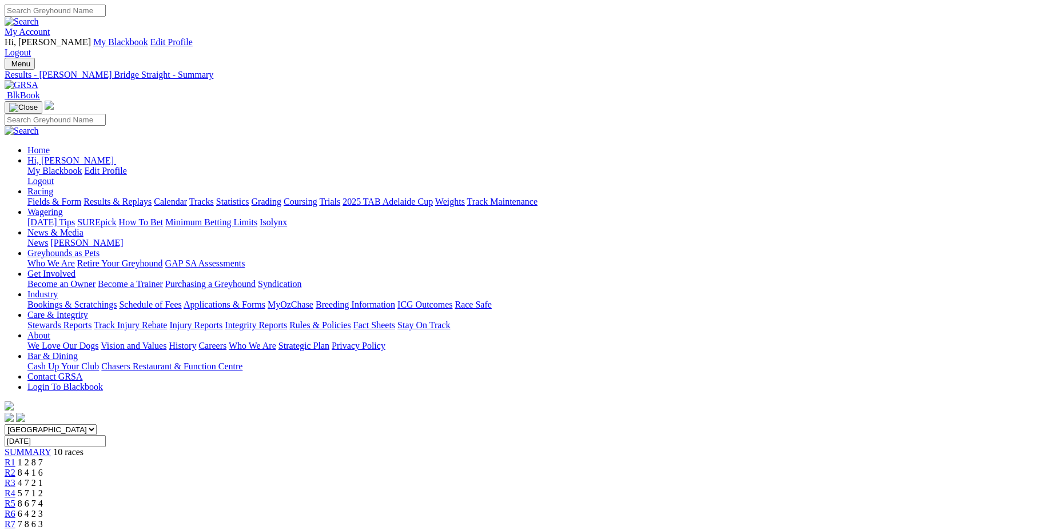 The height and width of the screenshot is (530, 1059). What do you see at coordinates (120, 263) in the screenshot?
I see `a: Retire Your Greyhound` at bounding box center [120, 263].